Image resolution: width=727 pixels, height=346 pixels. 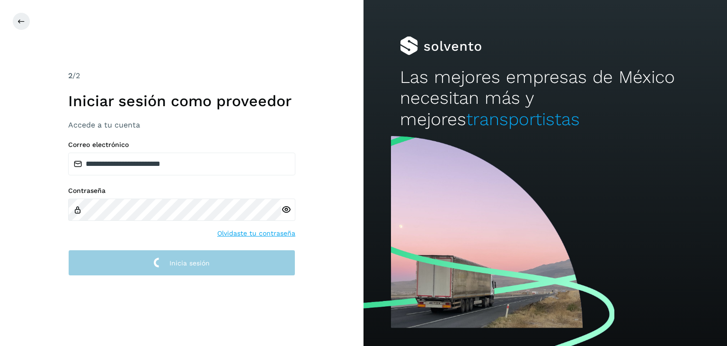 What do you see at coordinates (256, 233) in the screenshot?
I see `a: Olvidaste tu contraseña` at bounding box center [256, 233].